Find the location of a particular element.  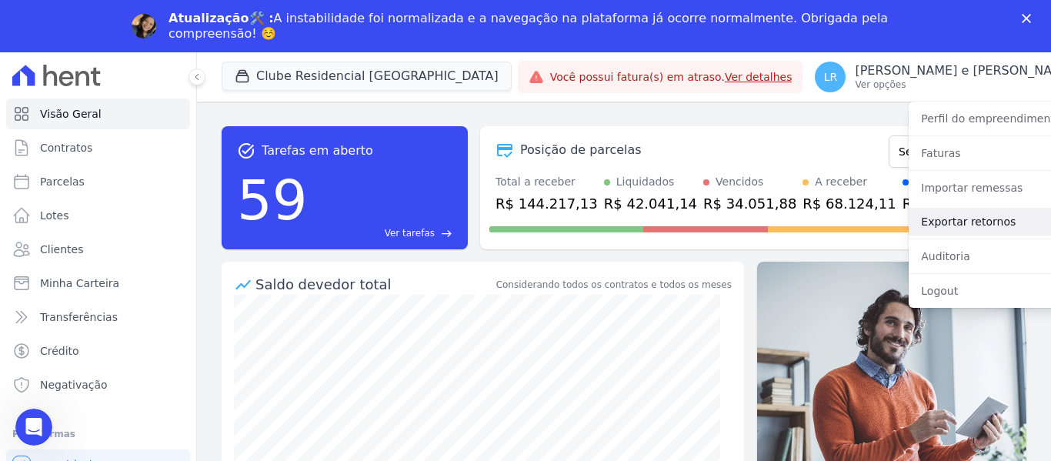

span: Parcelas is located at coordinates (62, 182).